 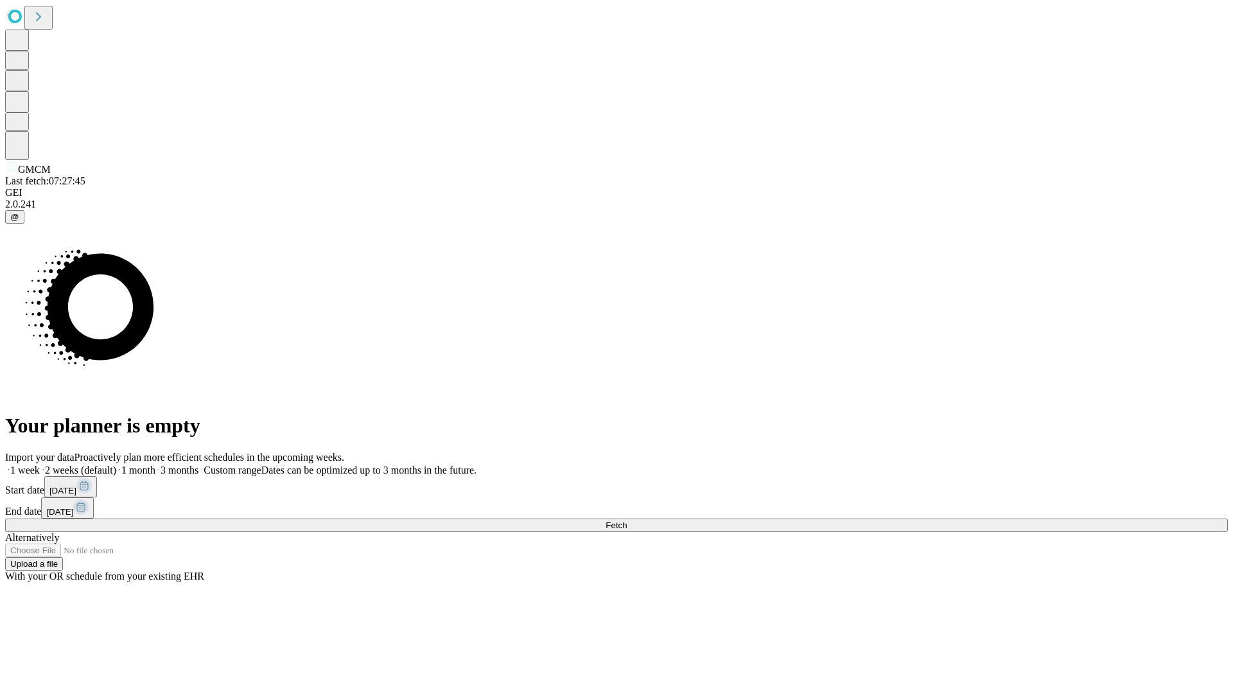 I want to click on span: Dates can be optimized up to 3 months in the future., so click(x=369, y=469).